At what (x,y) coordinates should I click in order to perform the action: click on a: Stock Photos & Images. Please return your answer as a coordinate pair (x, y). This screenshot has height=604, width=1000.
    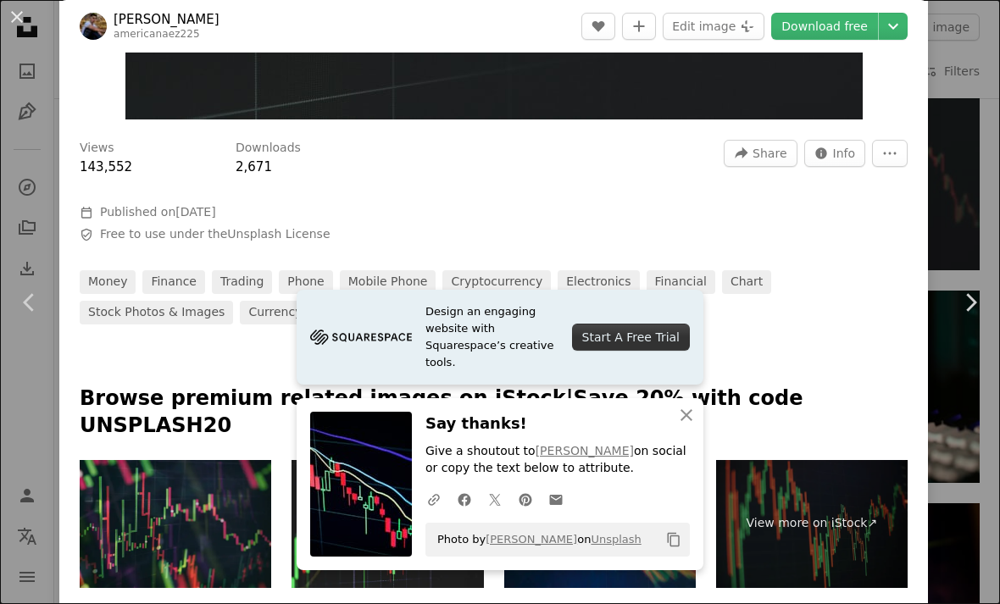
    Looking at the image, I should click on (156, 313).